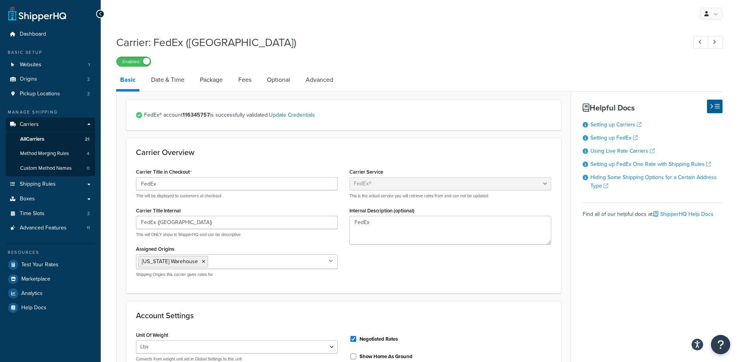 The width and height of the screenshot is (738, 362). I want to click on a: Carriers, so click(50, 124).